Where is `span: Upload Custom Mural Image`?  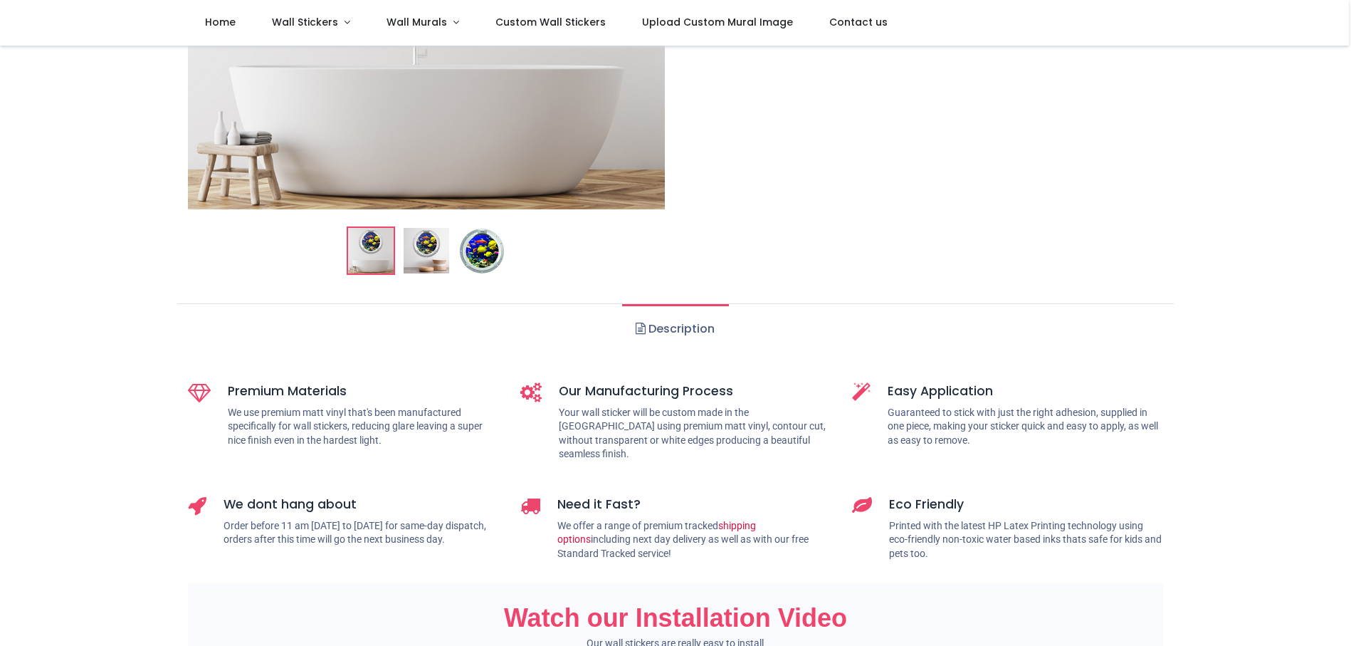
span: Upload Custom Mural Image is located at coordinates (717, 22).